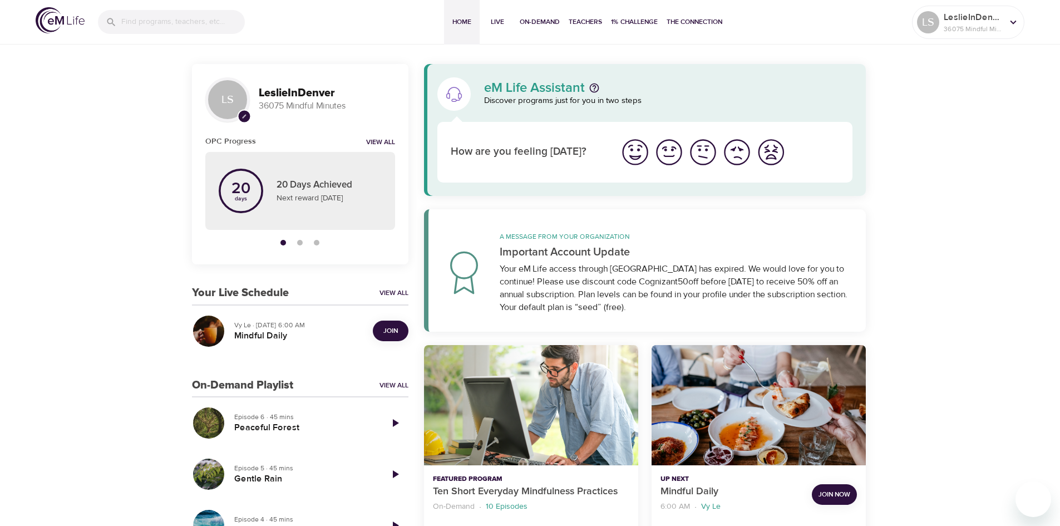 The height and width of the screenshot is (526, 1060). Describe the element at coordinates (676, 252) in the screenshot. I see `p: Important Account Update` at that location.